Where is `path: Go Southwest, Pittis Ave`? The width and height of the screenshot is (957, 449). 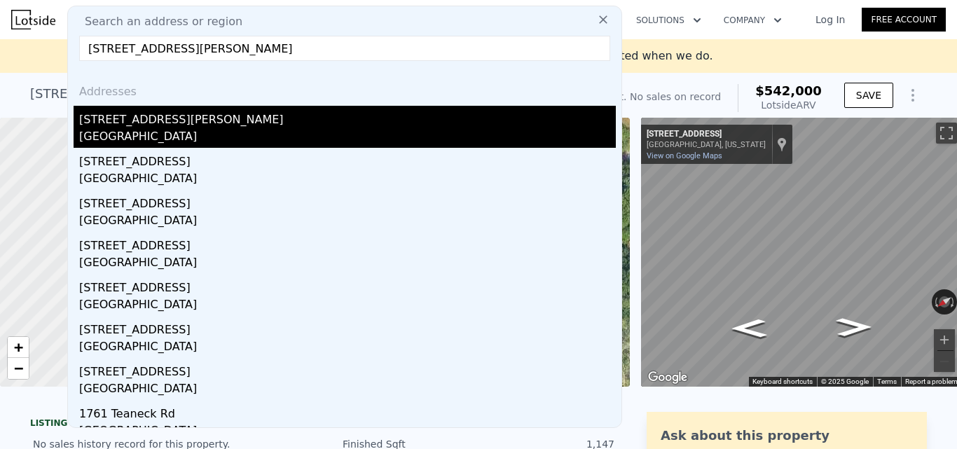 path: Go Southwest, Pittis Ave is located at coordinates (854, 326).